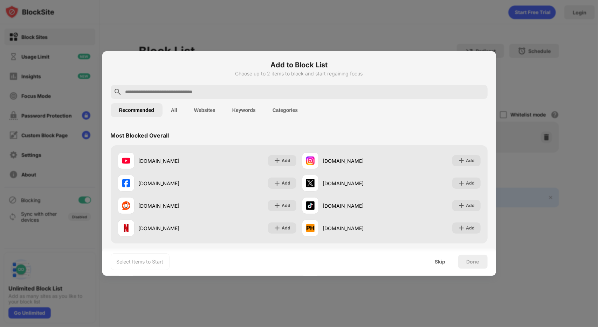 Image resolution: width=598 pixels, height=327 pixels. I want to click on div: Most Blocked Overall, so click(140, 135).